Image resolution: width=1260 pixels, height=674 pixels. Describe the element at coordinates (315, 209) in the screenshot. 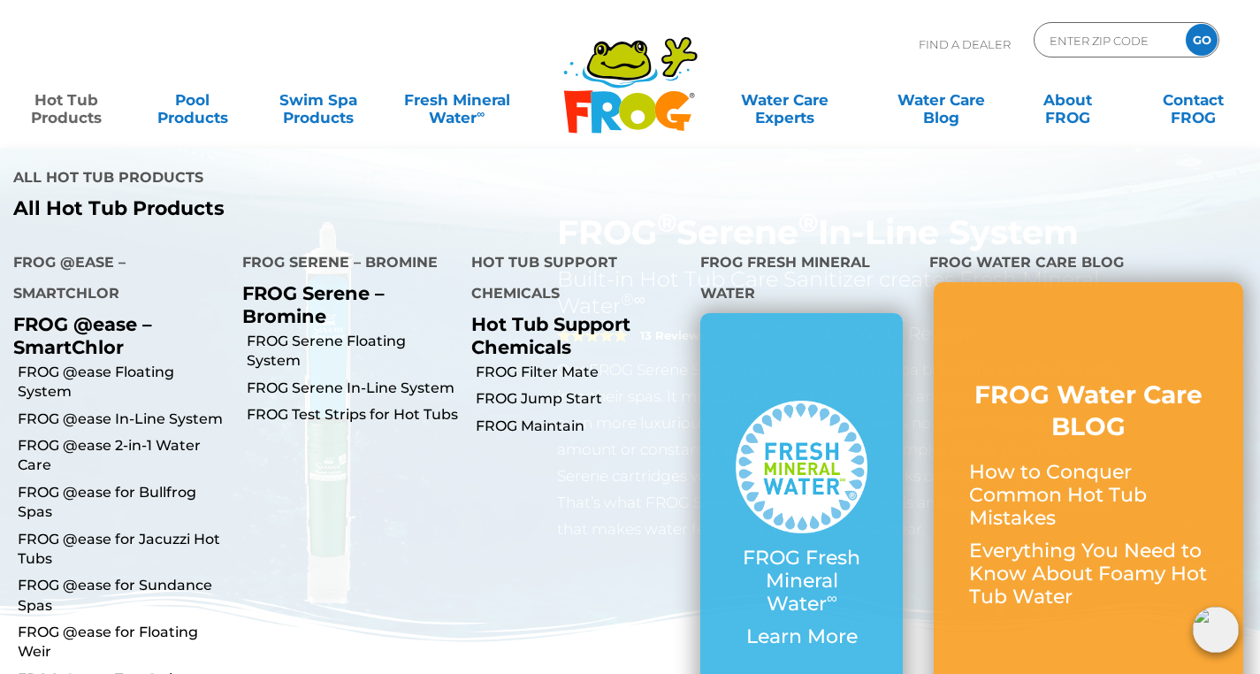

I see `a: All Hot Tub Products` at that location.